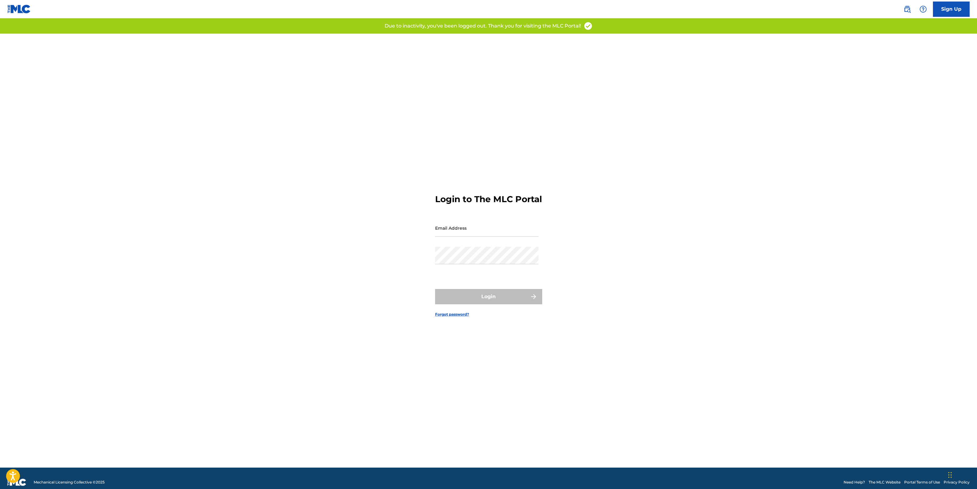 Image resolution: width=977 pixels, height=489 pixels. What do you see at coordinates (952, 9) in the screenshot?
I see `a: Sign Up` at bounding box center [952, 9].